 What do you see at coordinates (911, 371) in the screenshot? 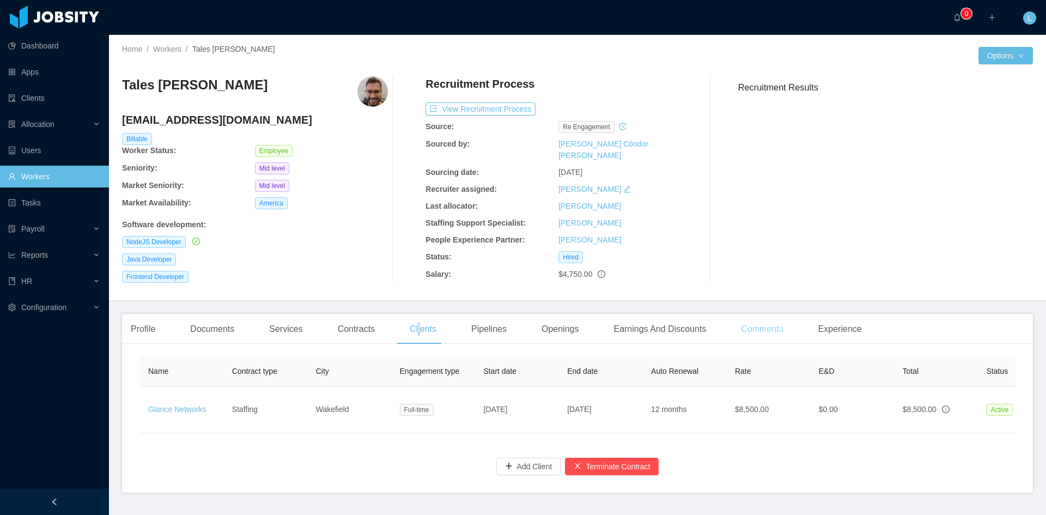
I see `span: Total` at bounding box center [911, 371].